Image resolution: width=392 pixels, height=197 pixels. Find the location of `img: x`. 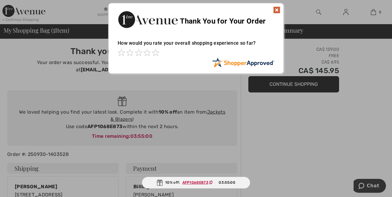

img: x is located at coordinates (277, 10).